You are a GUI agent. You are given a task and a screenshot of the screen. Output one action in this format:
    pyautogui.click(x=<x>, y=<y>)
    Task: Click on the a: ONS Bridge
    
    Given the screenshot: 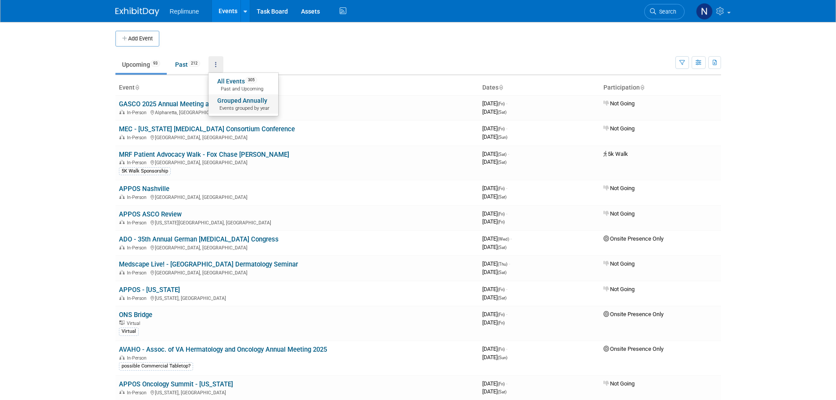 What is the action you would take?
    pyautogui.click(x=136, y=315)
    